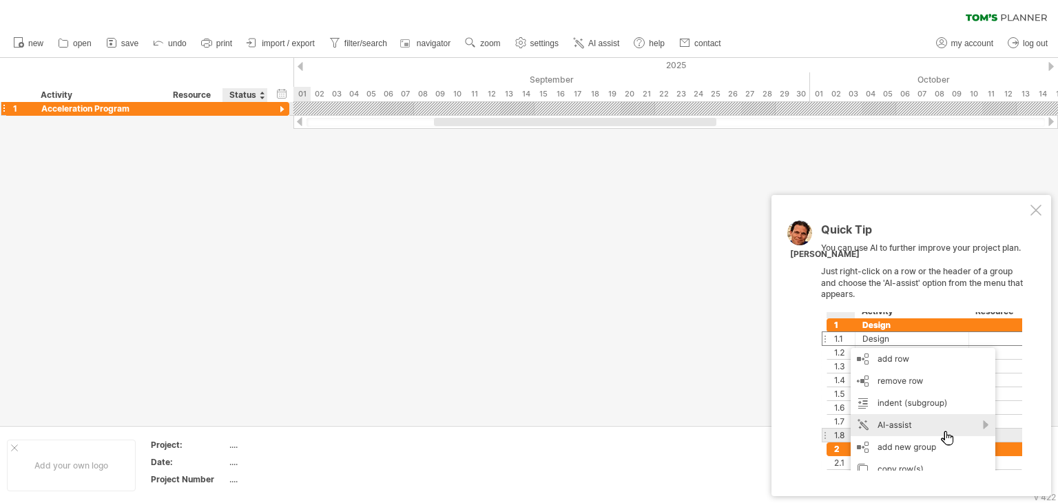 Image resolution: width=1058 pixels, height=503 pixels. Describe the element at coordinates (577, 94) in the screenshot. I see `div: Wednesday, 17 September 2025` at that location.